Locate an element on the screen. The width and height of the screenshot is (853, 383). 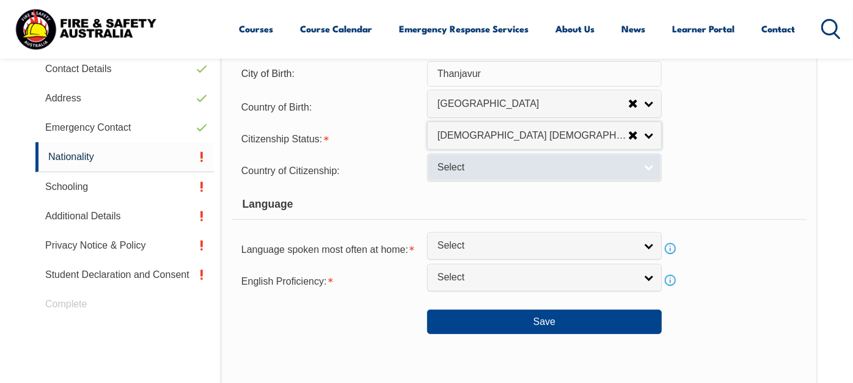
a: Additional Details is located at coordinates (125, 216).